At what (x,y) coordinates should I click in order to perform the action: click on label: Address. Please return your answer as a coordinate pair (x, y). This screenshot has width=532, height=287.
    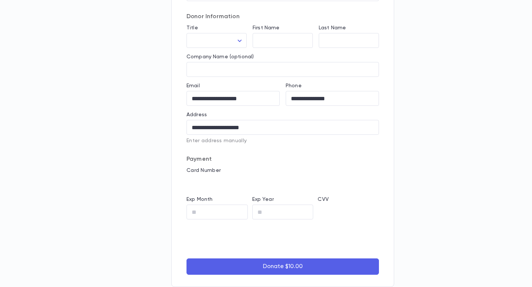
    Looking at the image, I should click on (196, 115).